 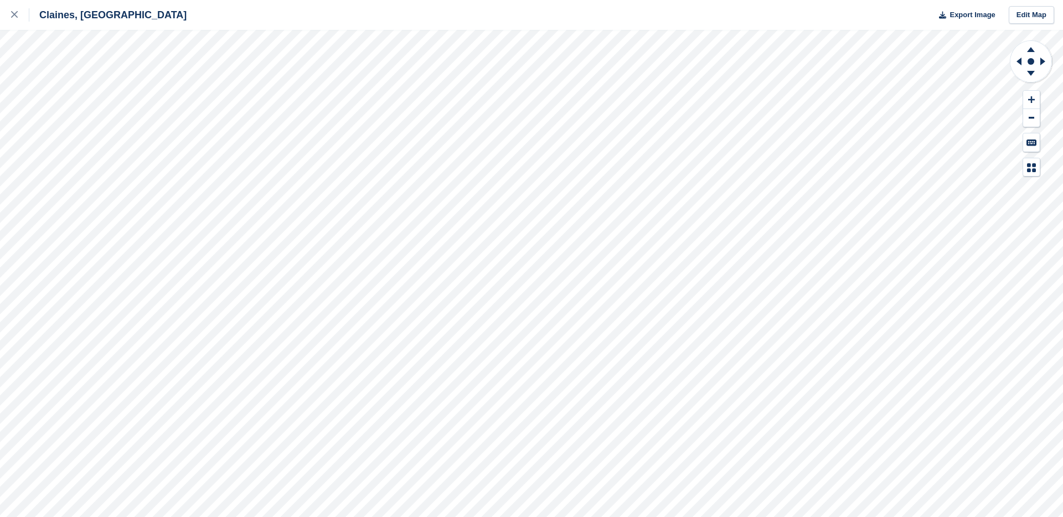 What do you see at coordinates (1032, 100) in the screenshot?
I see `button: Zoom In` at bounding box center [1032, 100].